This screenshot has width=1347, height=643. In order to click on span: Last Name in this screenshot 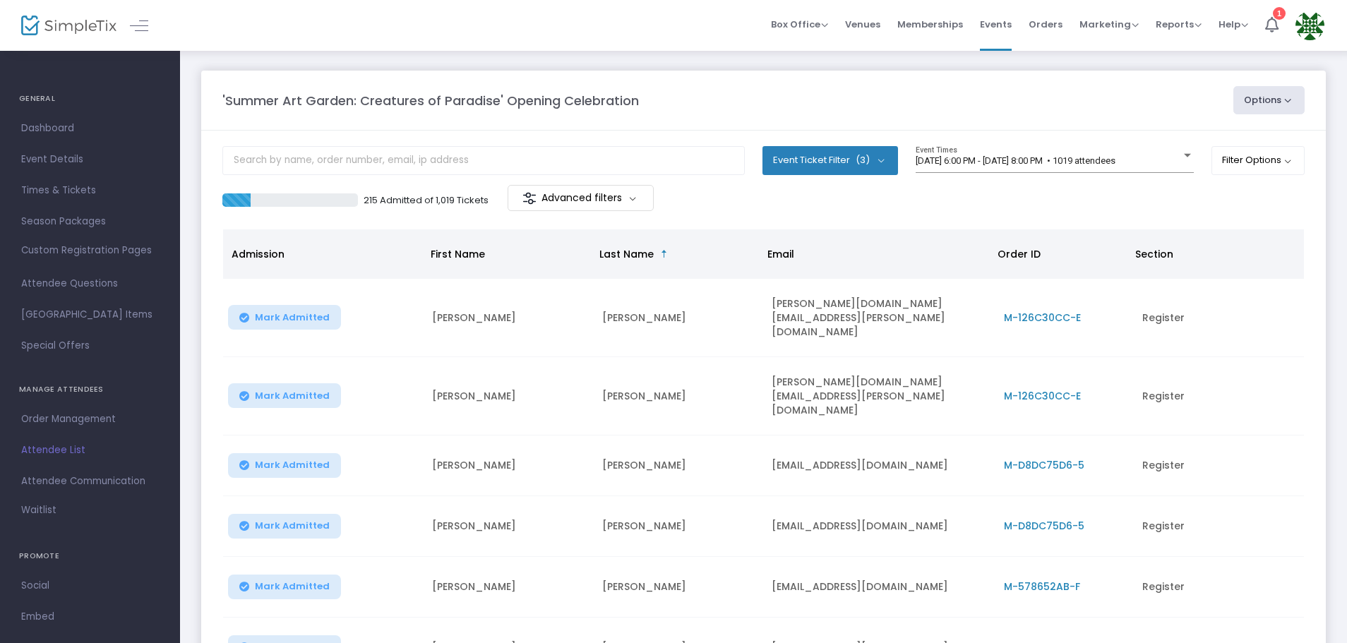, I will do `click(626, 254)`.